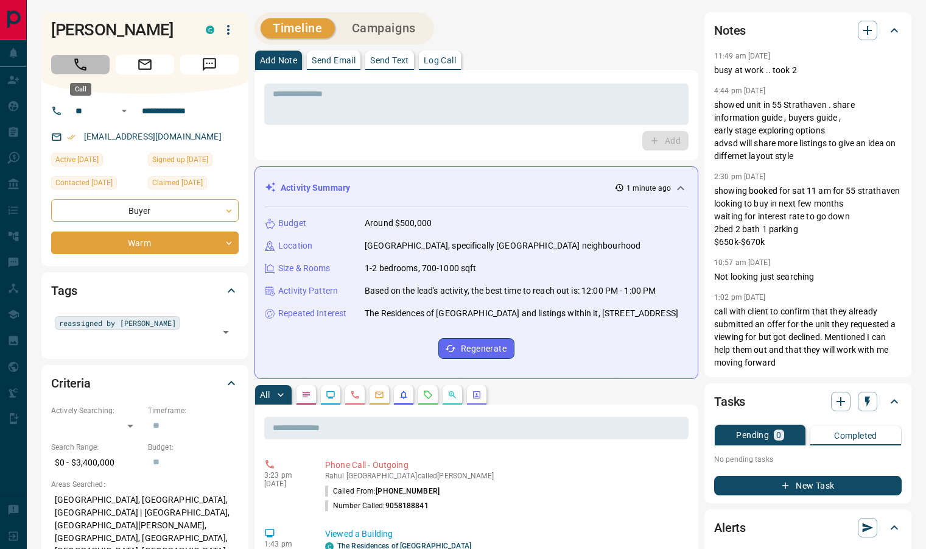 The height and width of the screenshot is (549, 926). I want to click on div: Thu Mar 27 2025, so click(193, 185).